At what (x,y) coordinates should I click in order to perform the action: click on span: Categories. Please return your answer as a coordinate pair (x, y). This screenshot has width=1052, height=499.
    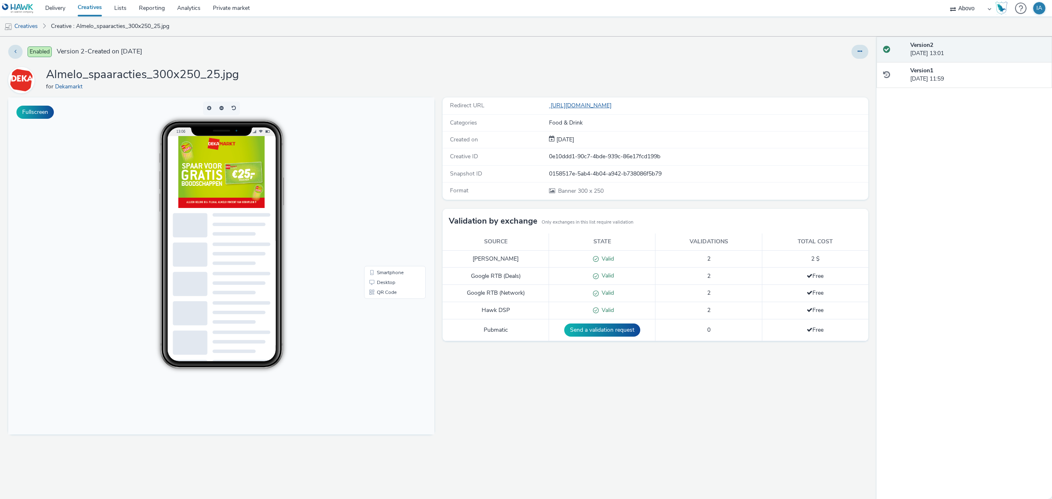
    Looking at the image, I should click on (463, 122).